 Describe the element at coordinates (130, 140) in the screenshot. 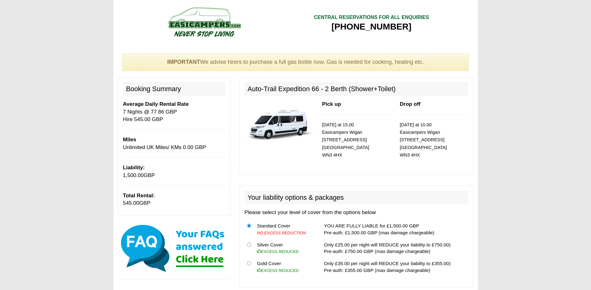

I see `b: Miles` at that location.